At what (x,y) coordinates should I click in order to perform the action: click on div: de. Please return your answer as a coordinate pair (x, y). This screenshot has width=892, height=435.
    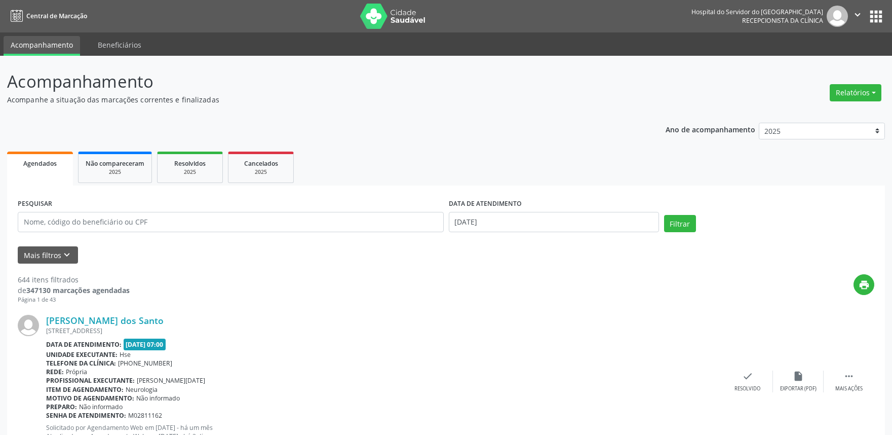
    Looking at the image, I should click on (73, 290).